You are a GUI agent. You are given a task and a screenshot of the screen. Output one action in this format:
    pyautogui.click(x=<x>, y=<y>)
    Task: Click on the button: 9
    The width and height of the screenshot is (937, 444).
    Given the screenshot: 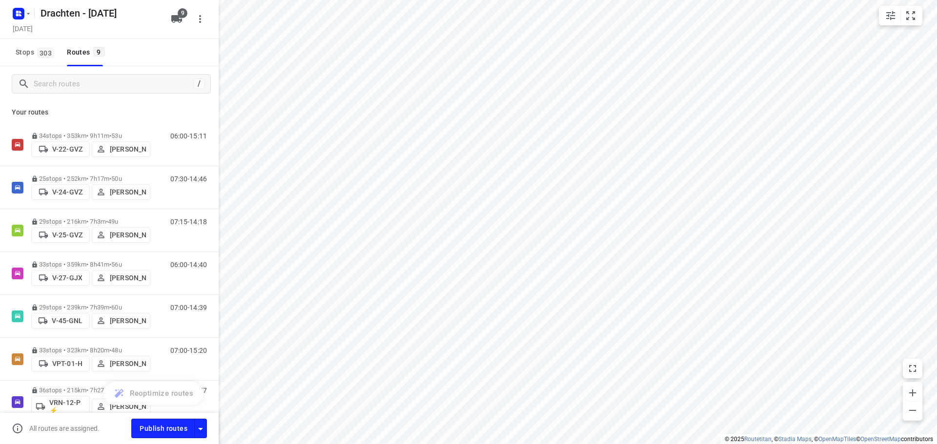 What is the action you would take?
    pyautogui.click(x=177, y=19)
    